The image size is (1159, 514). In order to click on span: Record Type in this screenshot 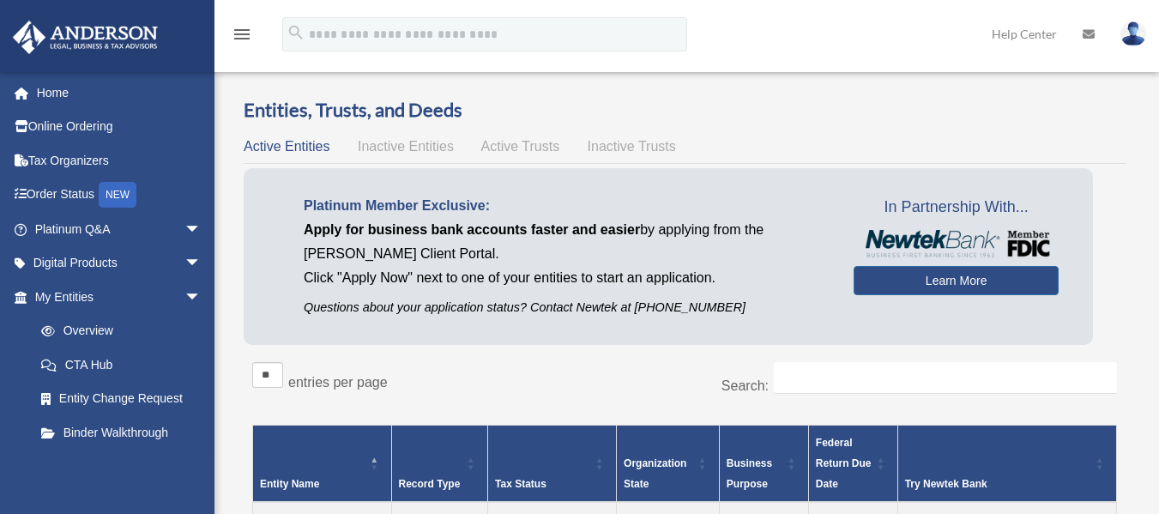, I will do `click(430, 484)`.